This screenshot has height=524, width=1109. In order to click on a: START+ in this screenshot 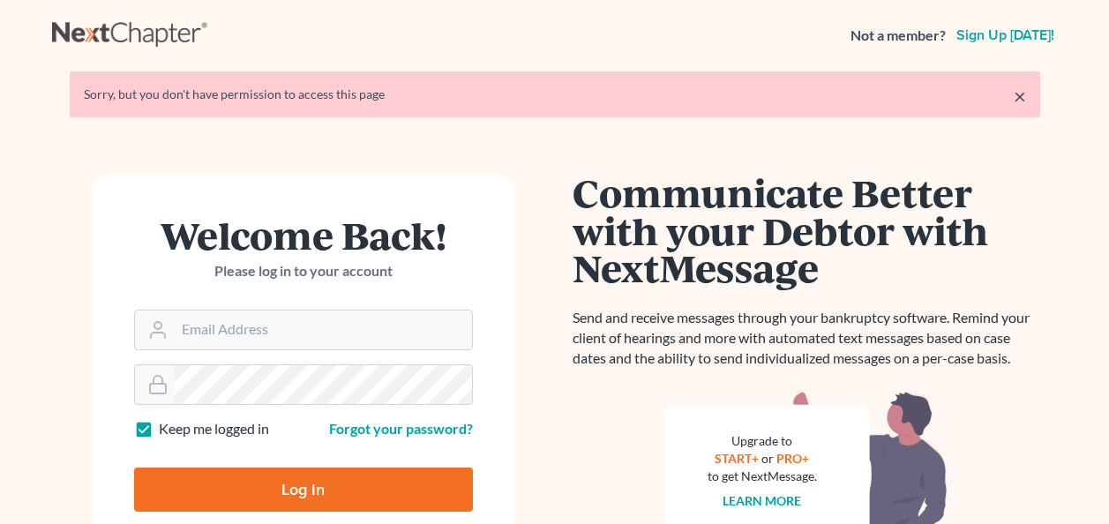, I will do `click(737, 458)`.